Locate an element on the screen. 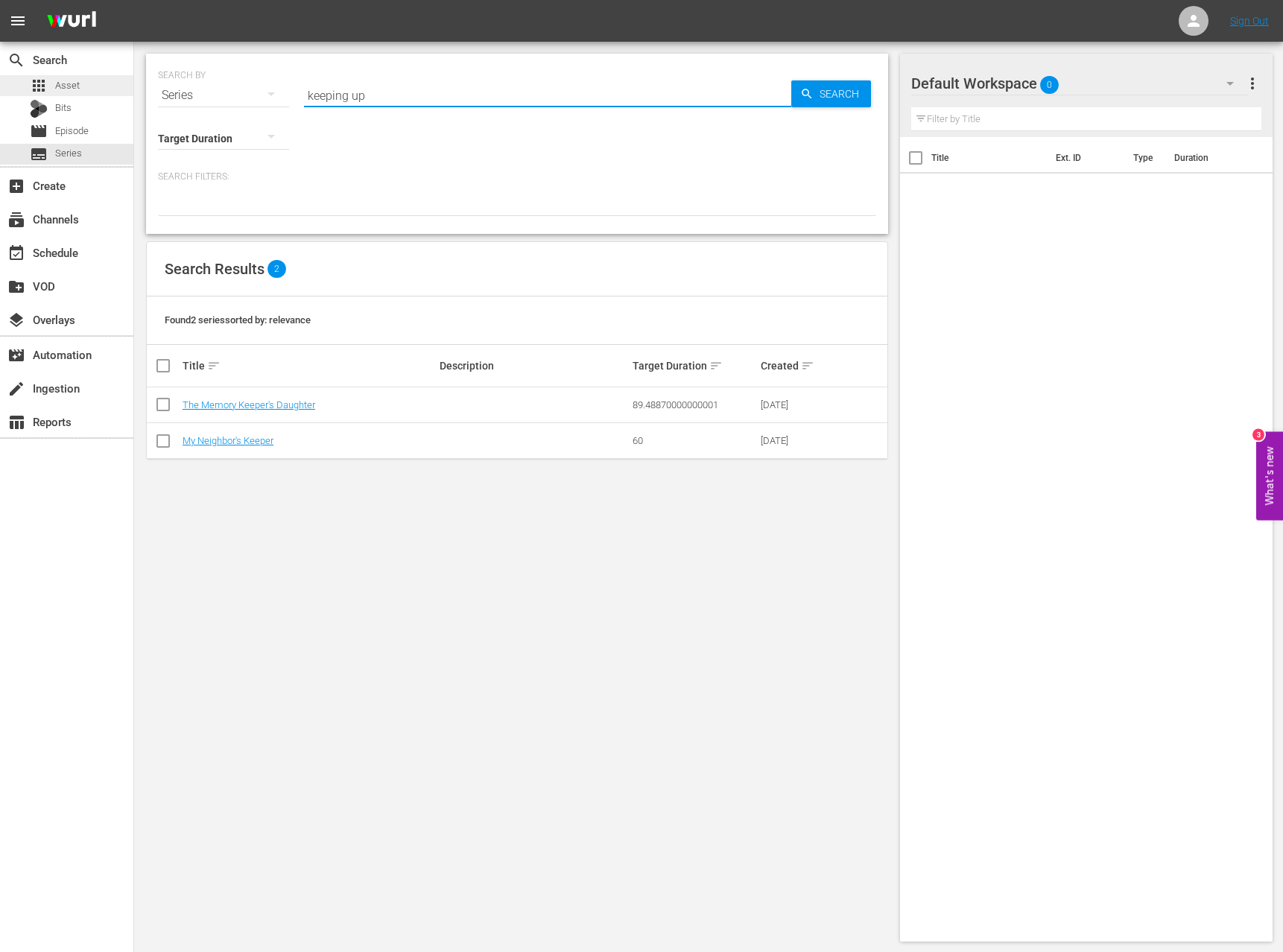 The width and height of the screenshot is (1283, 952). span: Overlays is located at coordinates (16, 320).